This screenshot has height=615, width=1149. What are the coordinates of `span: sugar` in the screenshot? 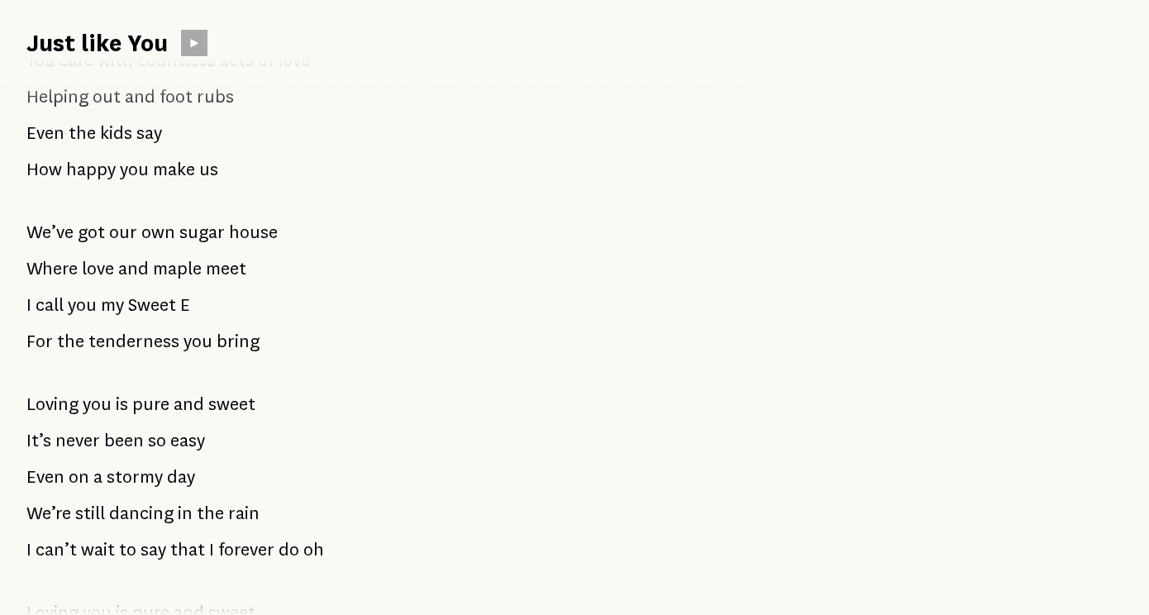 It's located at (202, 232).